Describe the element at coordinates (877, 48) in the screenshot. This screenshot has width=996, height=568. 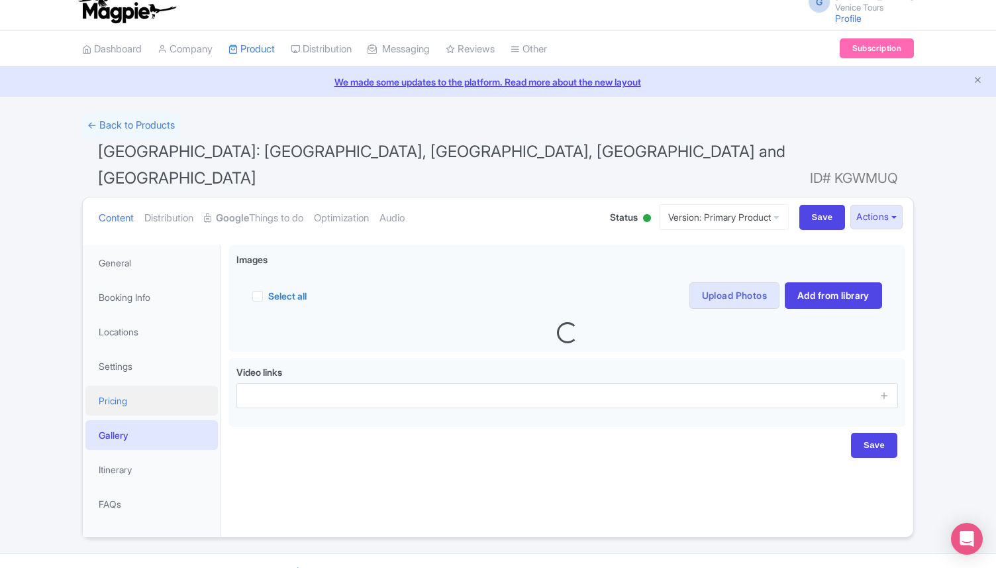
I see `a: Subscription` at that location.